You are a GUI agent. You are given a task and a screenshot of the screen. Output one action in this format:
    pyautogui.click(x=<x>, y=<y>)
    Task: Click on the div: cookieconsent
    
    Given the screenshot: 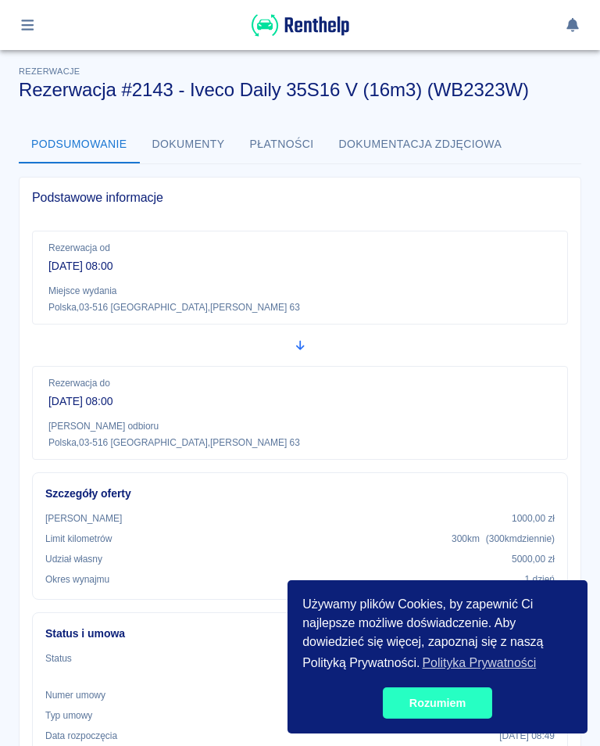 What is the action you would take?
    pyautogui.click(x=438, y=657)
    